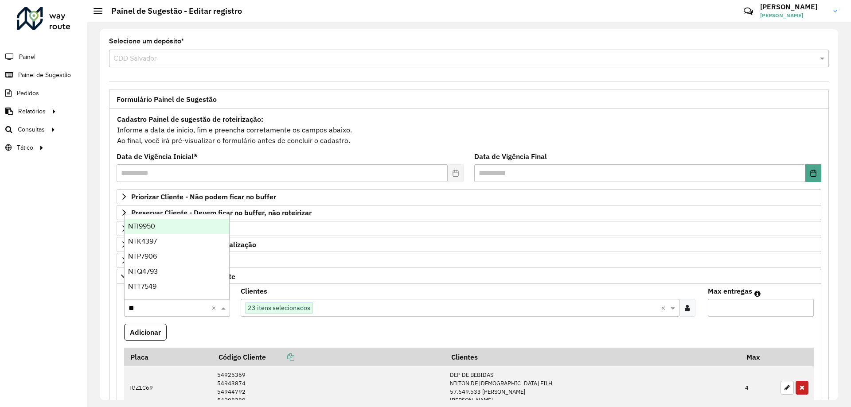 The image size is (851, 407). I want to click on span: Preservar Cliente - Devem ficar no buffer, não roteirizar, so click(221, 213).